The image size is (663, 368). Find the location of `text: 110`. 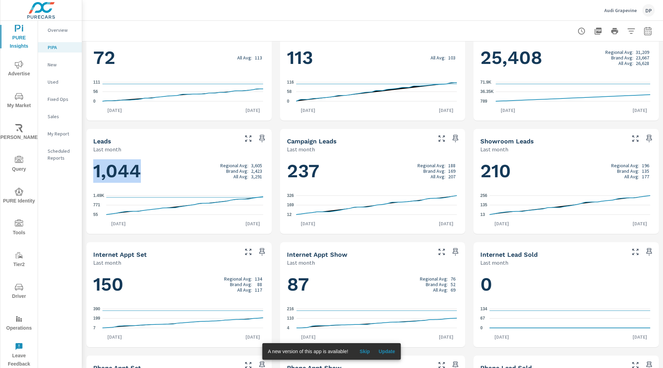

text: 110 is located at coordinates (290, 318).